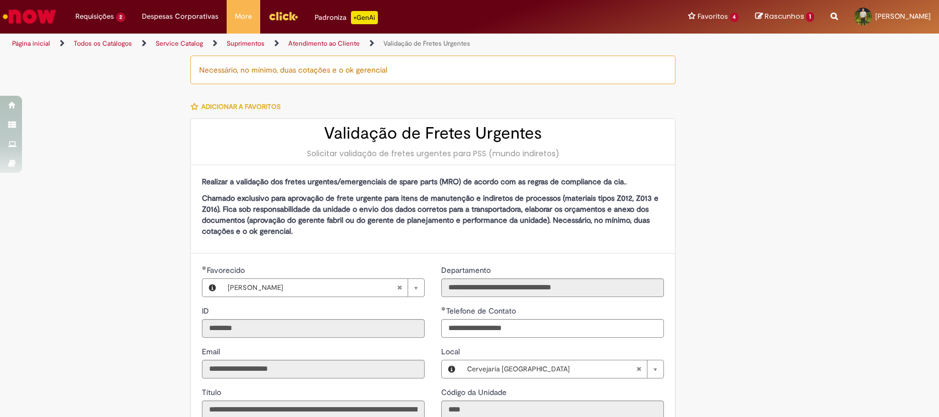  Describe the element at coordinates (212, 351) in the screenshot. I see `span: Somente leitura - Email` at that location.